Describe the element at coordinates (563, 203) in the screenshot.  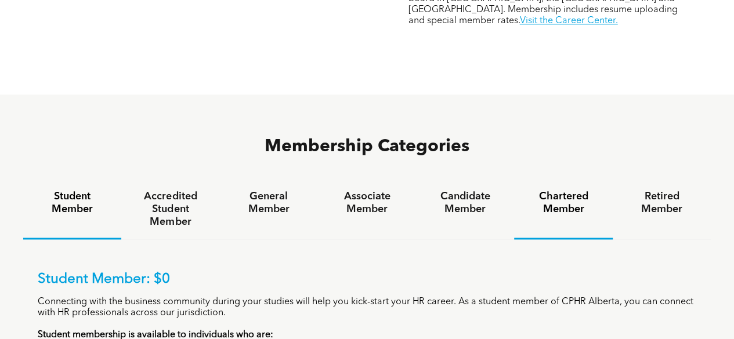
I see `h4: Chartered Member` at that location.